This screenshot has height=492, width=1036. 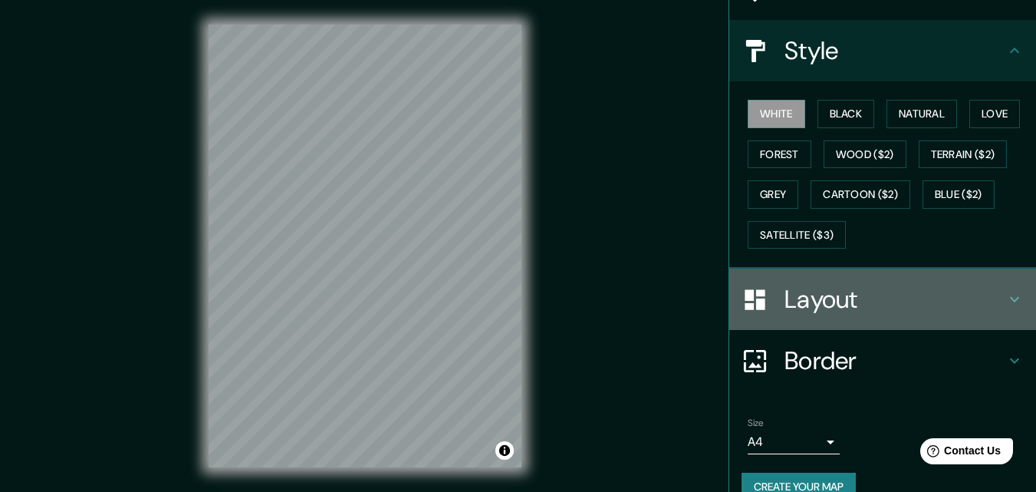 I want to click on span: Contact Us, so click(x=73, y=18).